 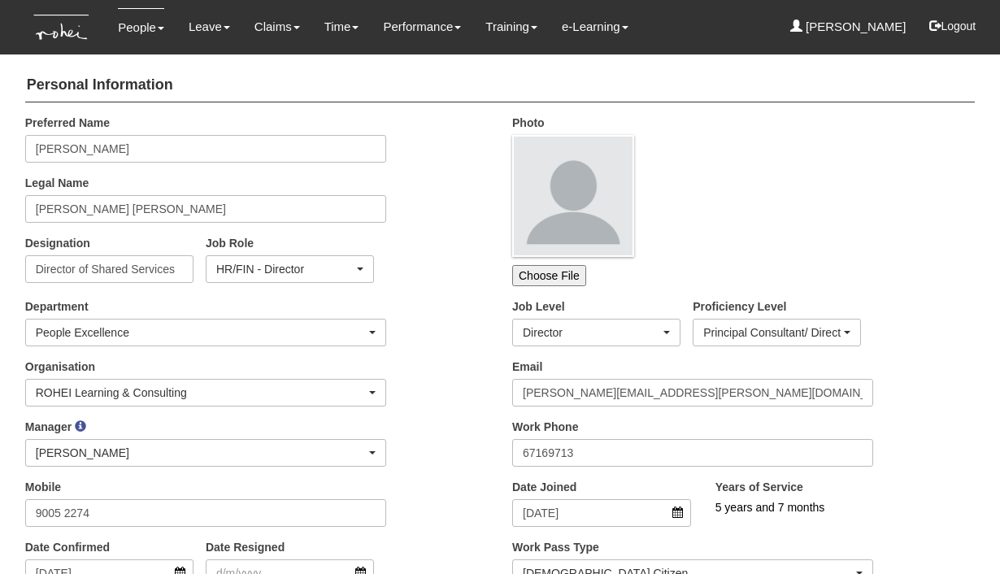 I want to click on label: Department, so click(x=57, y=306).